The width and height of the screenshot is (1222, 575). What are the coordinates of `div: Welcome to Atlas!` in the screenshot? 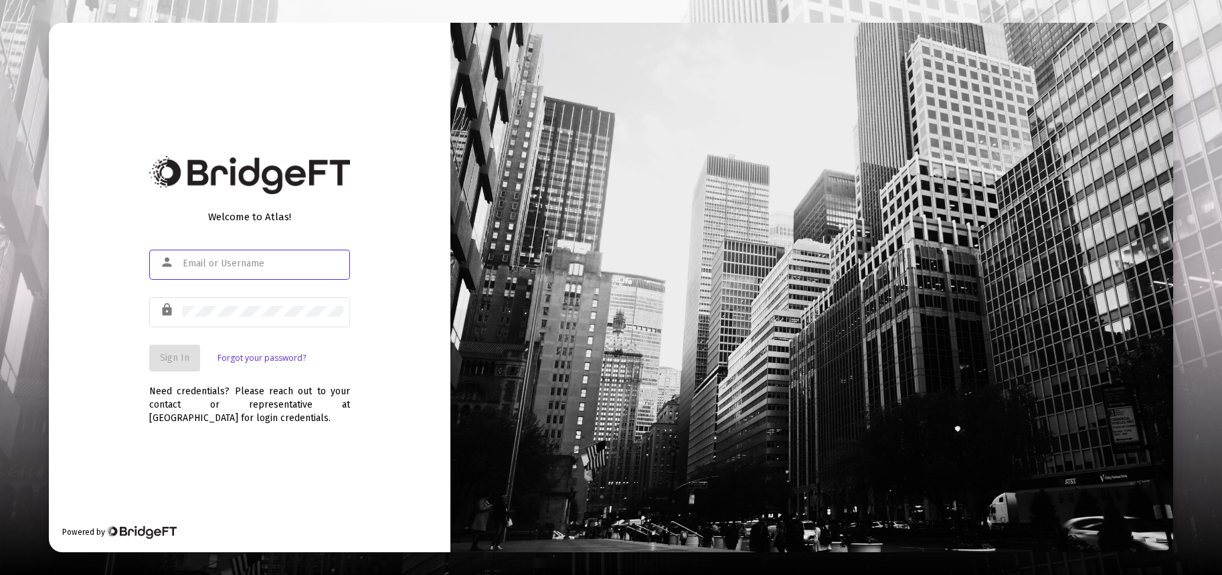 It's located at (250, 217).